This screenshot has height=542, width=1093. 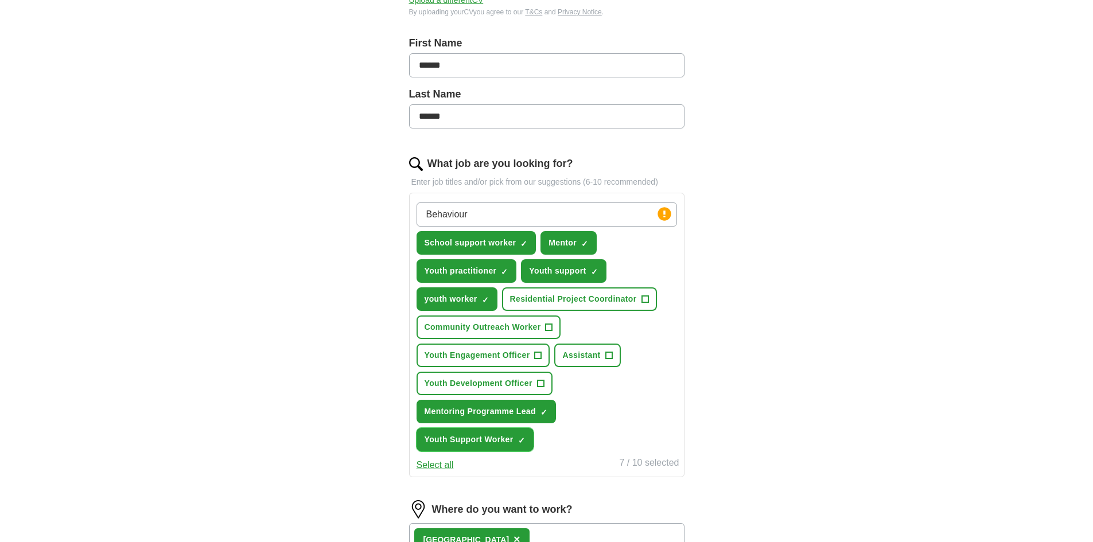 I want to click on span: Youth practitioner, so click(x=461, y=271).